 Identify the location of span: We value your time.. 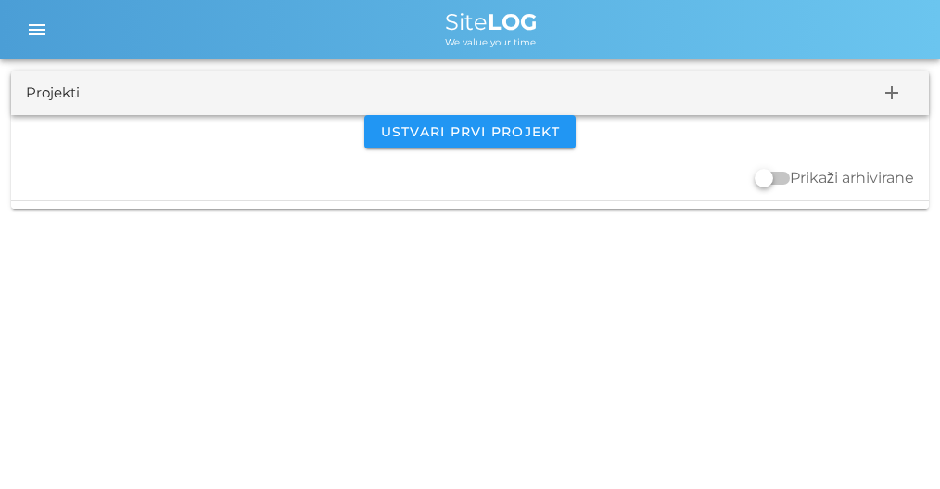
(491, 42).